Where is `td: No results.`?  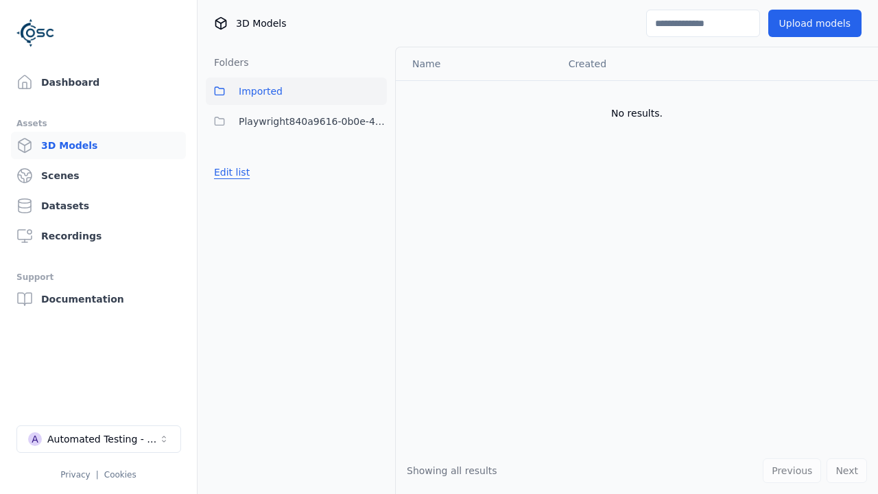
td: No results. is located at coordinates (636, 113).